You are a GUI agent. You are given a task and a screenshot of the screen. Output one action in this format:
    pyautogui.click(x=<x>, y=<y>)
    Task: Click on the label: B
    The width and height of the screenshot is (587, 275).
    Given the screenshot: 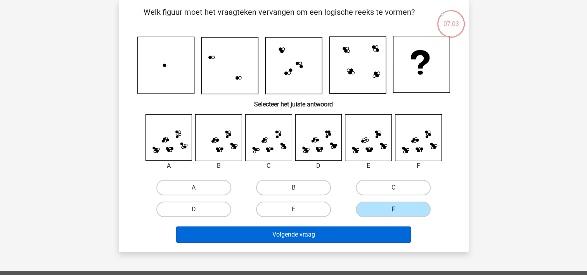 What is the action you would take?
    pyautogui.click(x=293, y=187)
    